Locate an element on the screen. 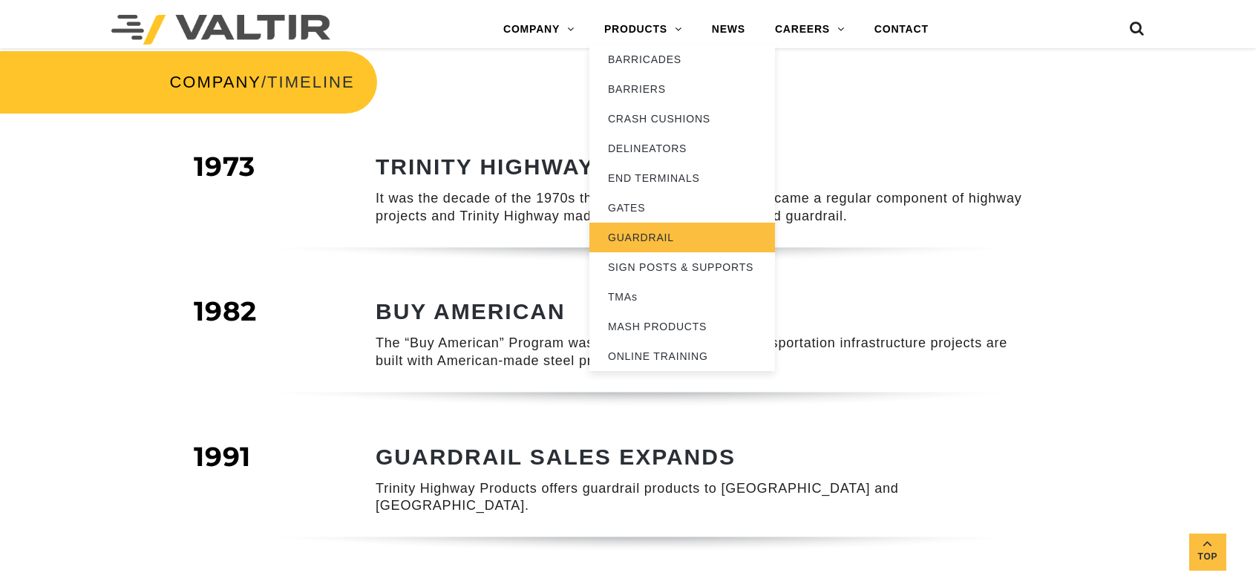 This screenshot has height=587, width=1256. strong: TRINITY HIGHWAY FOUNDED is located at coordinates (548, 166).